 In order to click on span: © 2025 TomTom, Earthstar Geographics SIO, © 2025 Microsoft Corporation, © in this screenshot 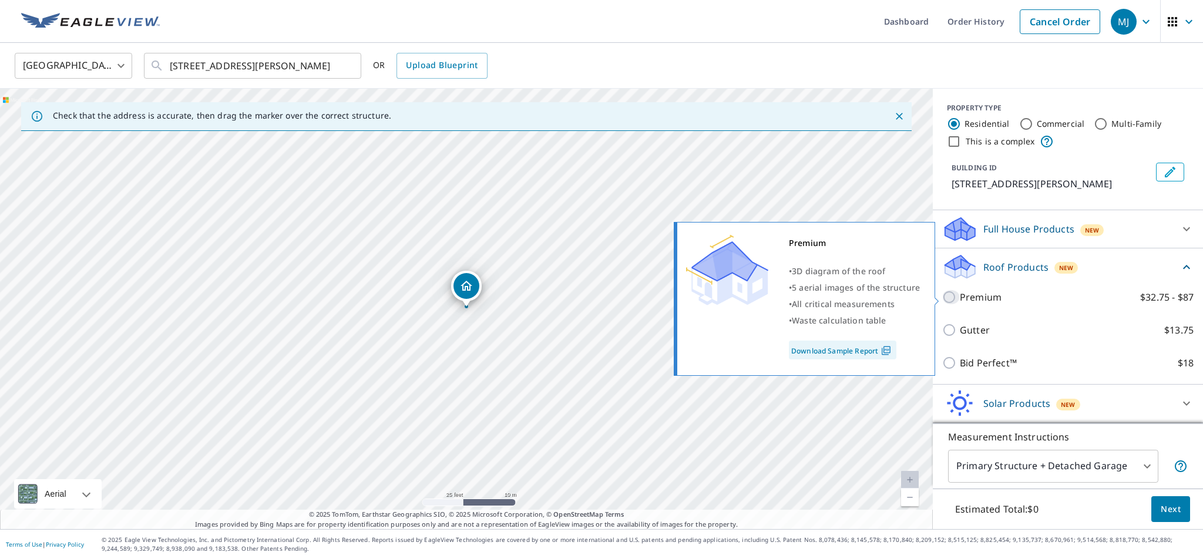, I will do `click(466, 514)`.